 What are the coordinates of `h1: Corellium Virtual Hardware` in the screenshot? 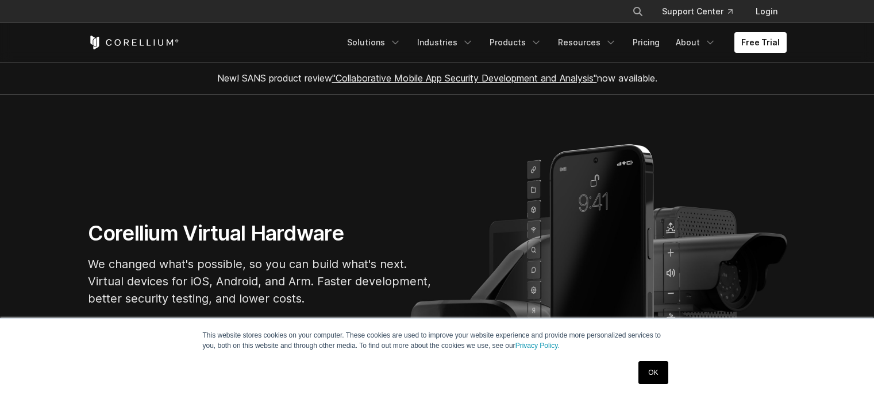 It's located at (260, 233).